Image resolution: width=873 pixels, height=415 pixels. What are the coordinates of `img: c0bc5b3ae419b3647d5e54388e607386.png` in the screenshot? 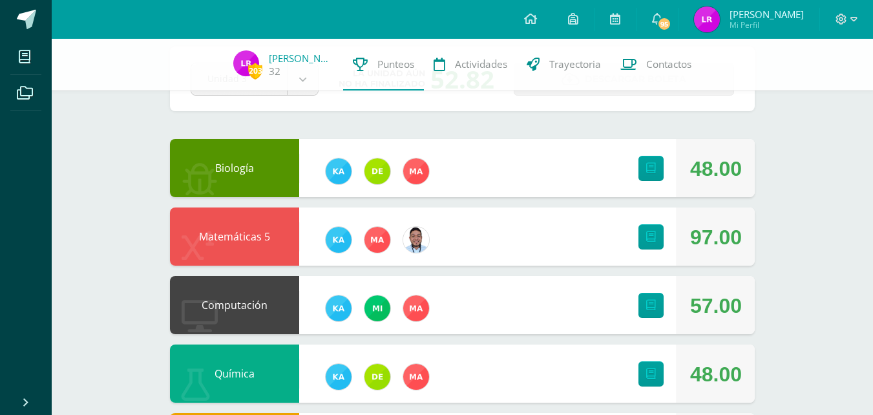 It's located at (378, 308).